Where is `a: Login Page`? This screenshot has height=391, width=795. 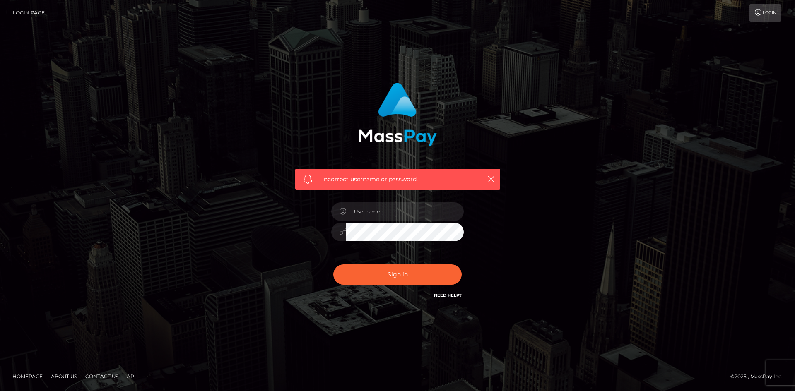
a: Login Page is located at coordinates (29, 13).